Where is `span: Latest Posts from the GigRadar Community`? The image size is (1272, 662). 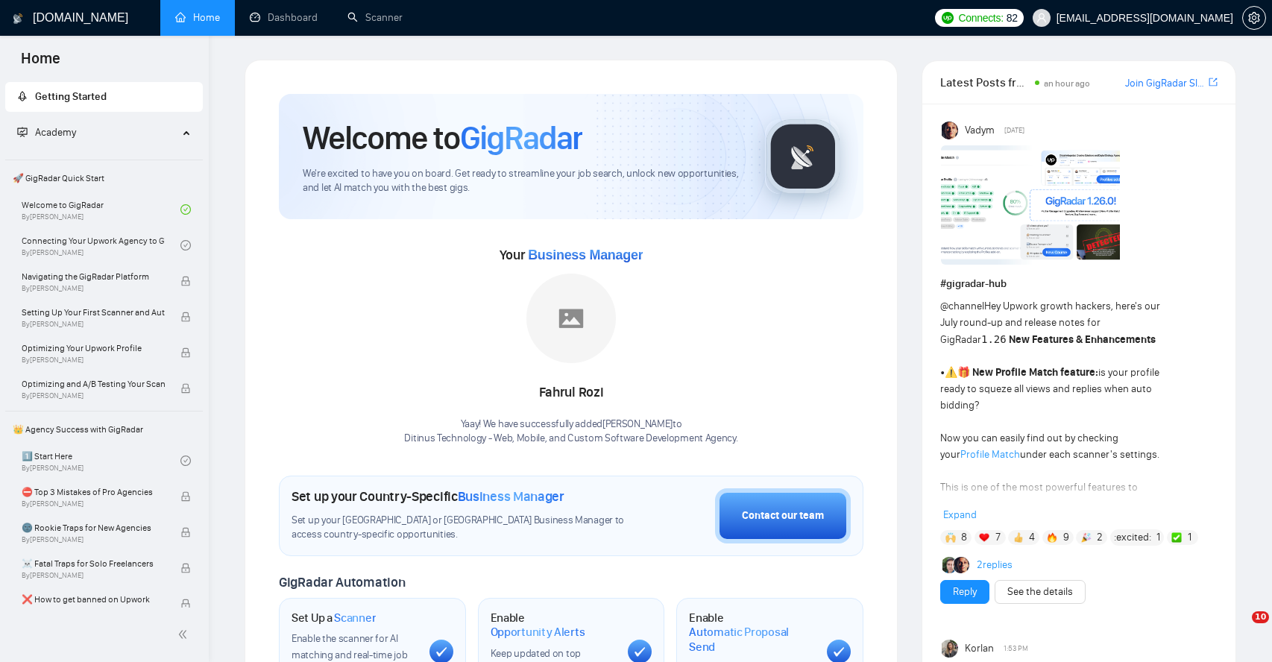 span: Latest Posts from the GigRadar Community is located at coordinates (985, 82).